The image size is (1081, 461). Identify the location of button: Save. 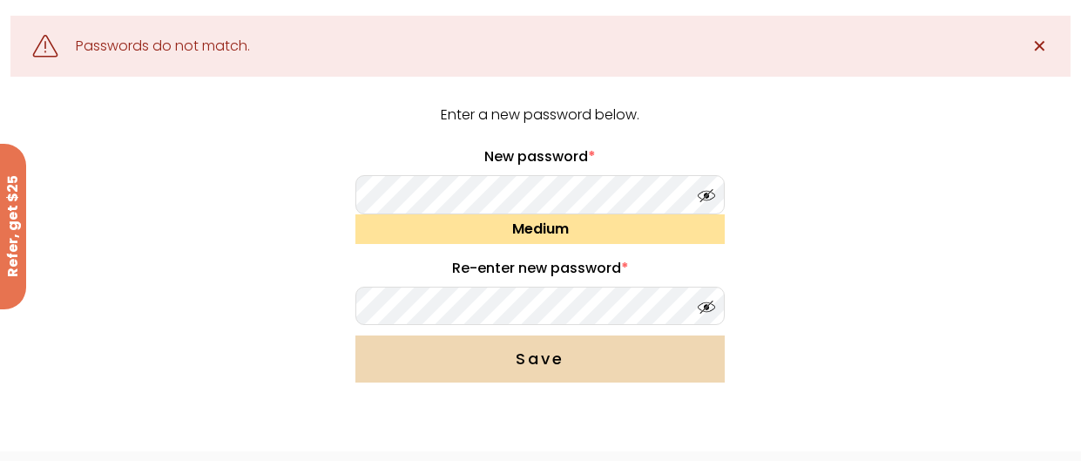
(540, 359).